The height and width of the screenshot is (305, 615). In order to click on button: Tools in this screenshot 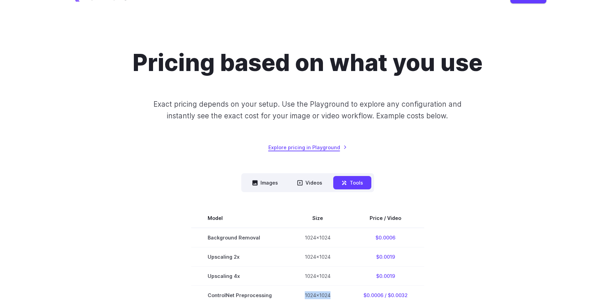, I will do `click(352, 182)`.